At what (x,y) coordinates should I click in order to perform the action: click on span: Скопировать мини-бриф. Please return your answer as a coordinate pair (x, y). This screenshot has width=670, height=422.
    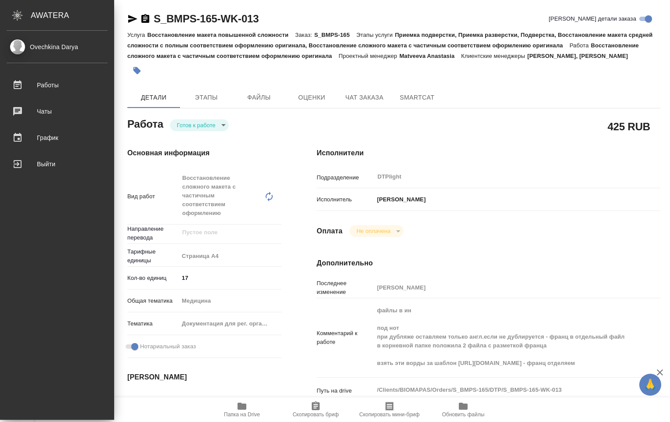
    Looking at the image, I should click on (389, 415).